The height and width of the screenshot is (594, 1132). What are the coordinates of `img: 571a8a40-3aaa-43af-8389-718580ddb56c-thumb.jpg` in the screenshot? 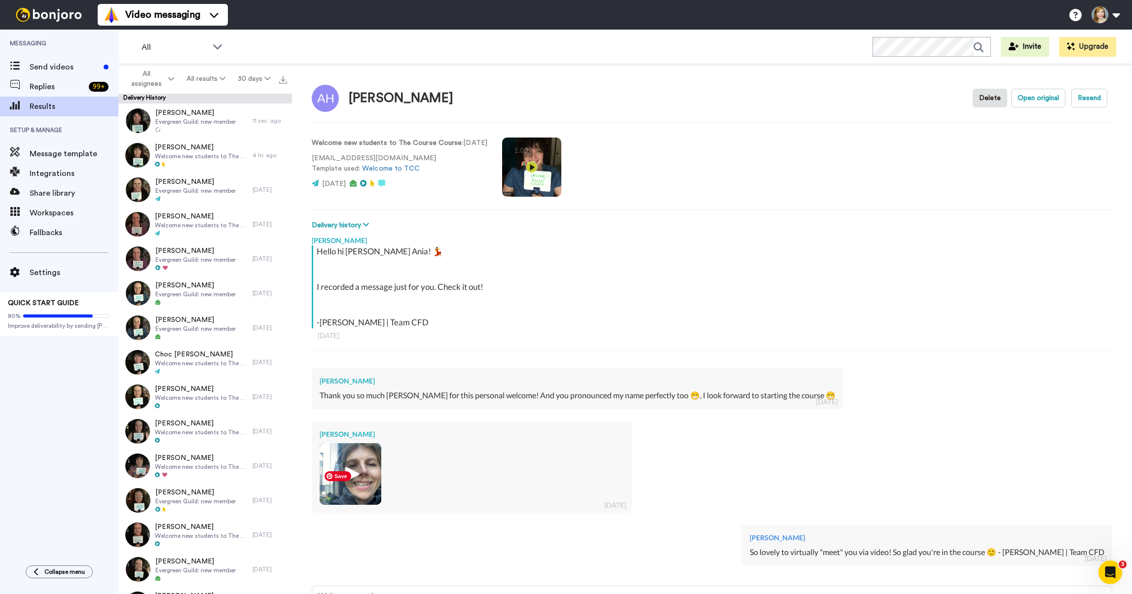 It's located at (138, 397).